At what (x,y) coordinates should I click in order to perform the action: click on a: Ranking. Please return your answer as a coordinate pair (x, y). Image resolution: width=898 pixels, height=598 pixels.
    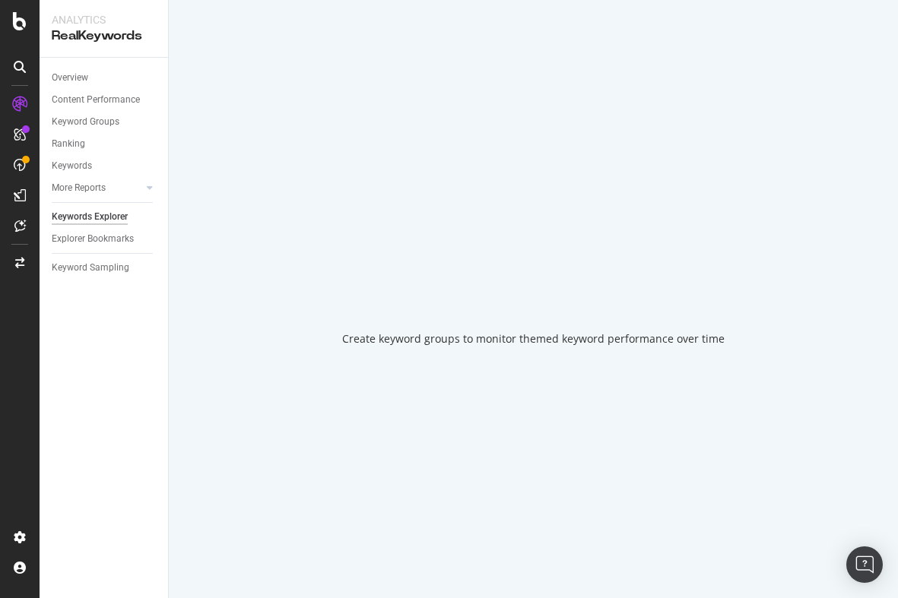
    Looking at the image, I should click on (104, 144).